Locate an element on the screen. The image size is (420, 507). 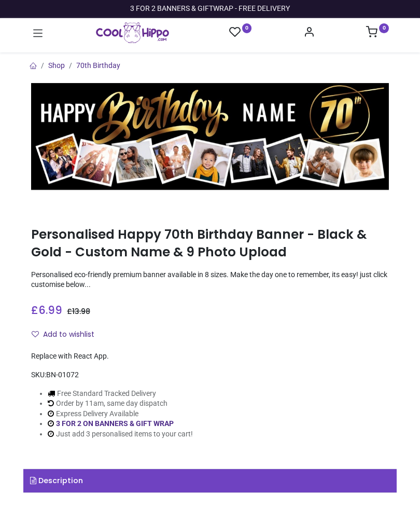
span: BN-01072 is located at coordinates (62, 375).